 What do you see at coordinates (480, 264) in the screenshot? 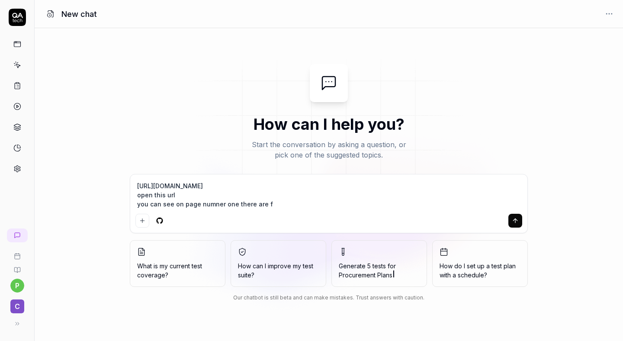
I see `button: How do I set up a test plan with a schedule?` at bounding box center [480, 264].